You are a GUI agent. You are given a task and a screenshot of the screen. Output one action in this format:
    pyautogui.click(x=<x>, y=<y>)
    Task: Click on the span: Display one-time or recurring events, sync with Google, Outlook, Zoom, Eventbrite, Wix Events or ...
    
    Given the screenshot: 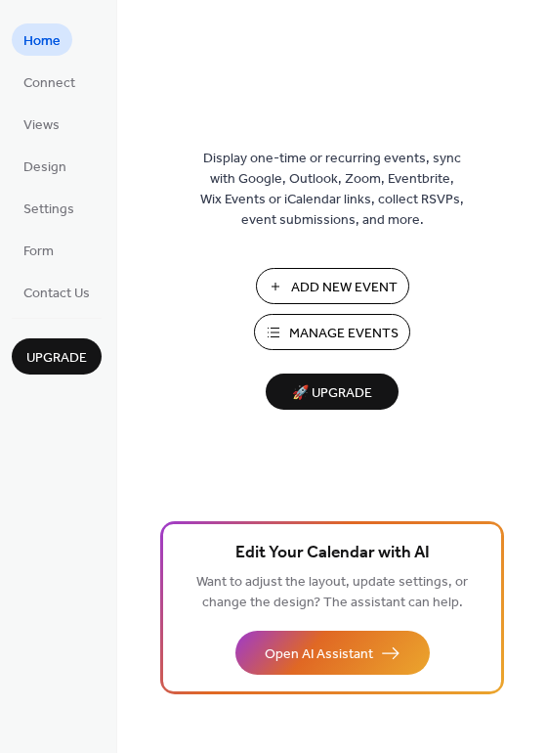 What is the action you would take?
    pyautogui.click(x=332, y=190)
    